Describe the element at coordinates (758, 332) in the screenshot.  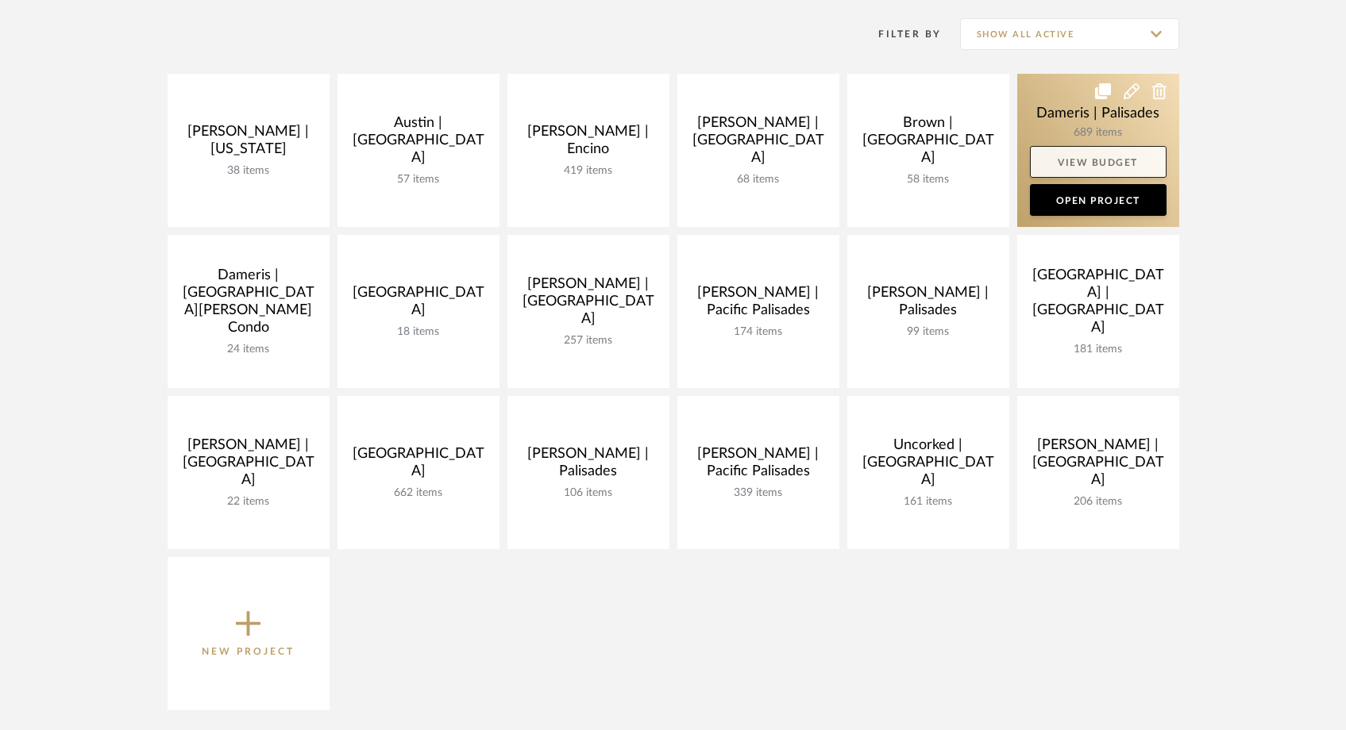
I see `div: 174 items` at that location.